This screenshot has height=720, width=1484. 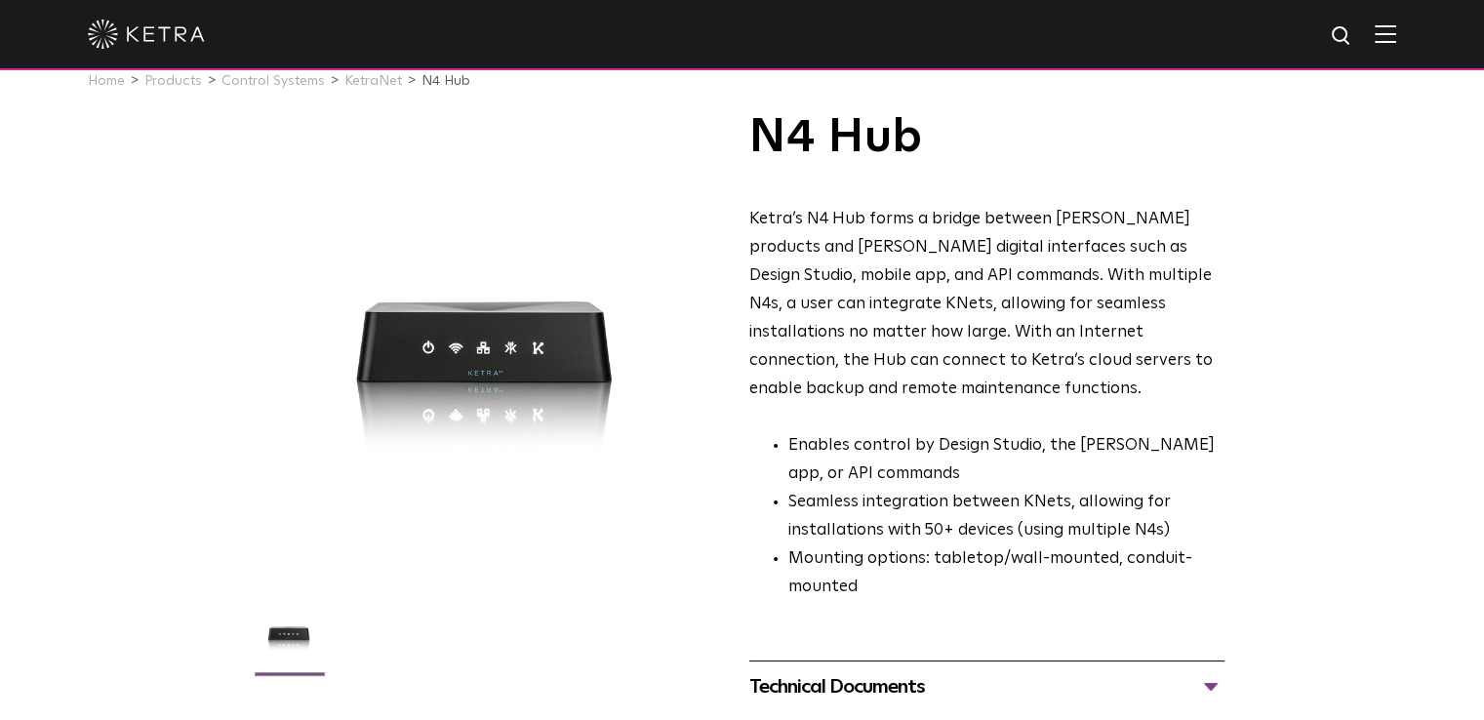 I want to click on img: N4 Hub, so click(x=289, y=641).